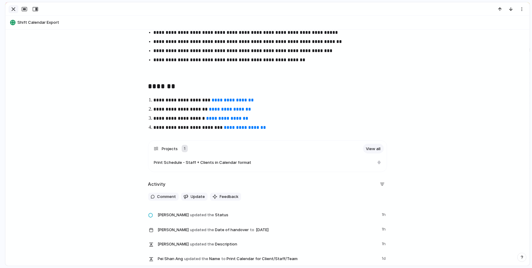 Image resolution: width=532 pixels, height=268 pixels. What do you see at coordinates (268, 215) in the screenshot?
I see `span: Status` at bounding box center [268, 215].